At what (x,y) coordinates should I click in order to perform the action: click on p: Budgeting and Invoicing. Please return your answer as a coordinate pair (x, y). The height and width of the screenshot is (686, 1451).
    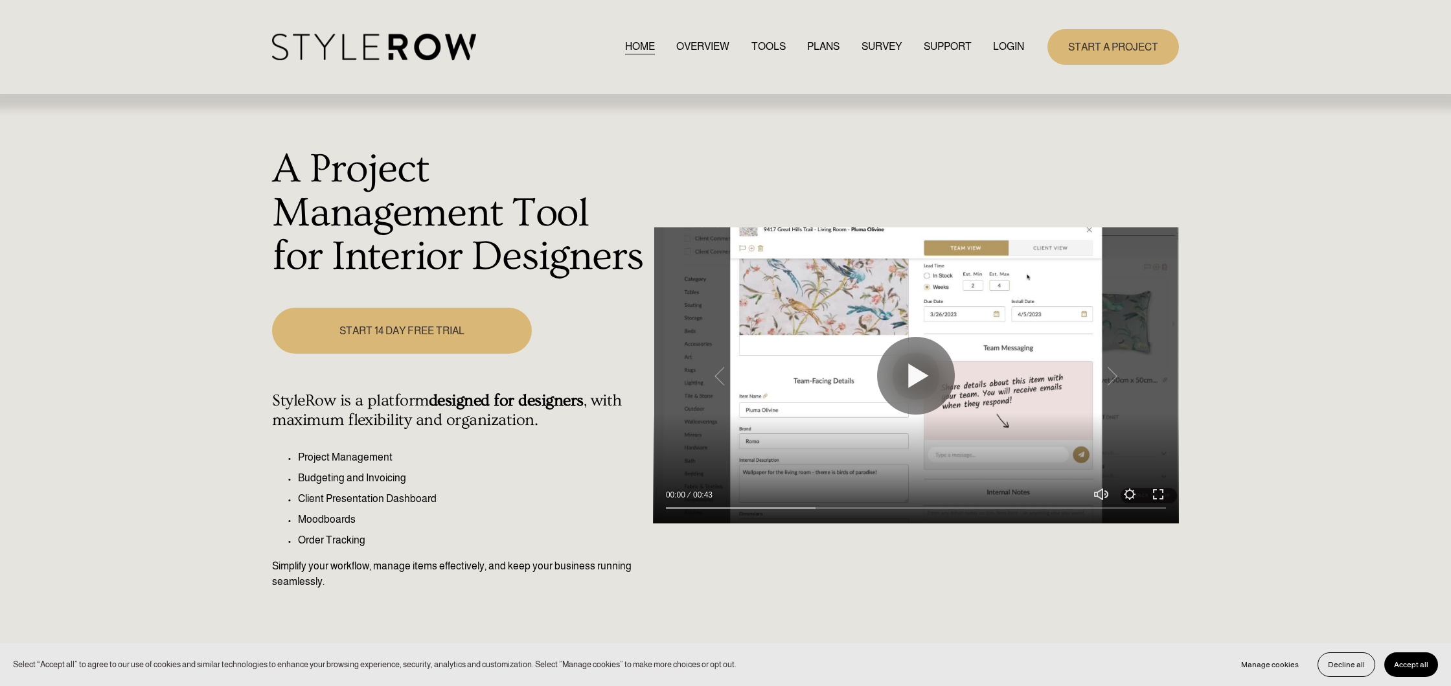
    Looking at the image, I should click on (472, 478).